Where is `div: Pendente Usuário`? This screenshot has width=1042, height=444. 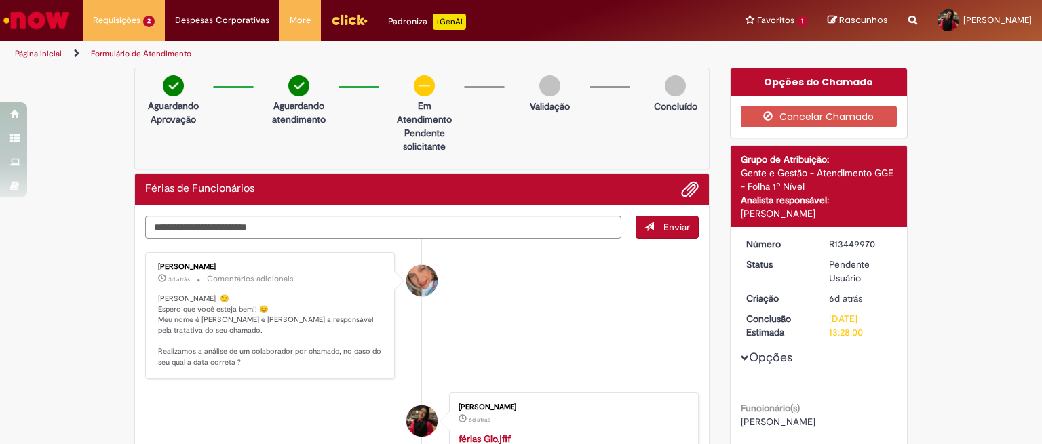
div: Pendente Usuário is located at coordinates (860, 271).